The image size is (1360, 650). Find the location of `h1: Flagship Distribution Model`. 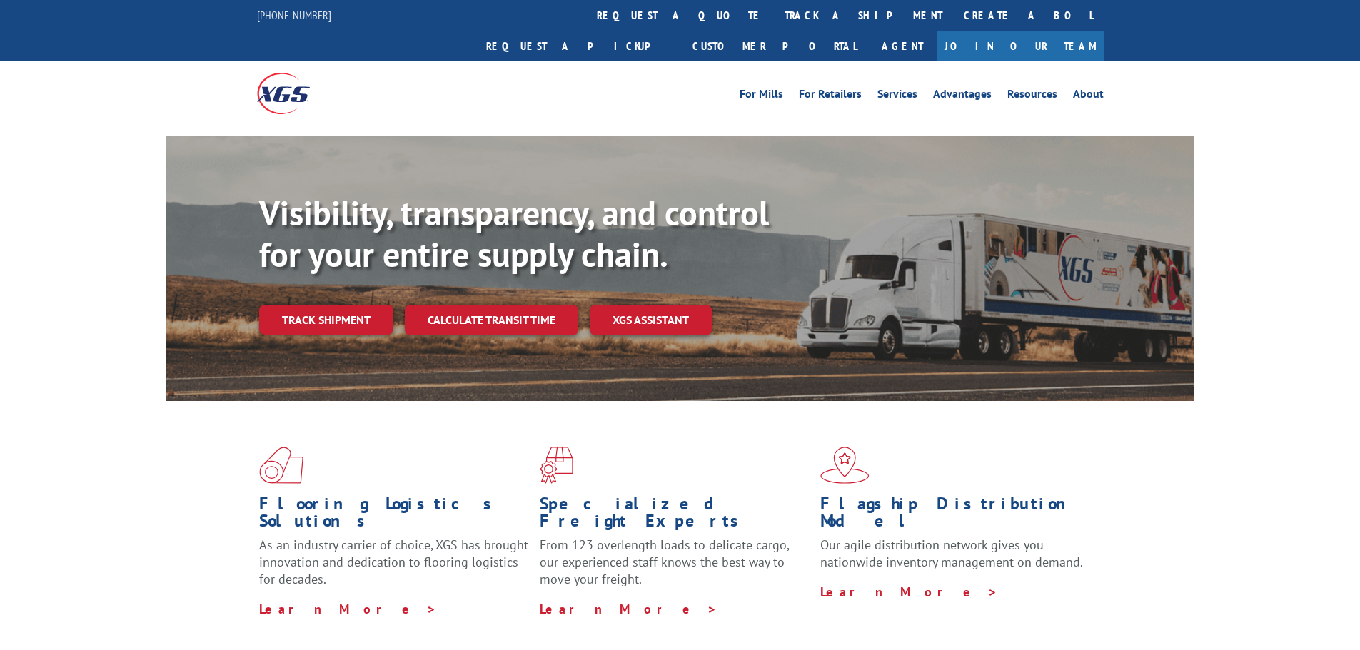

h1: Flagship Distribution Model is located at coordinates (955, 516).